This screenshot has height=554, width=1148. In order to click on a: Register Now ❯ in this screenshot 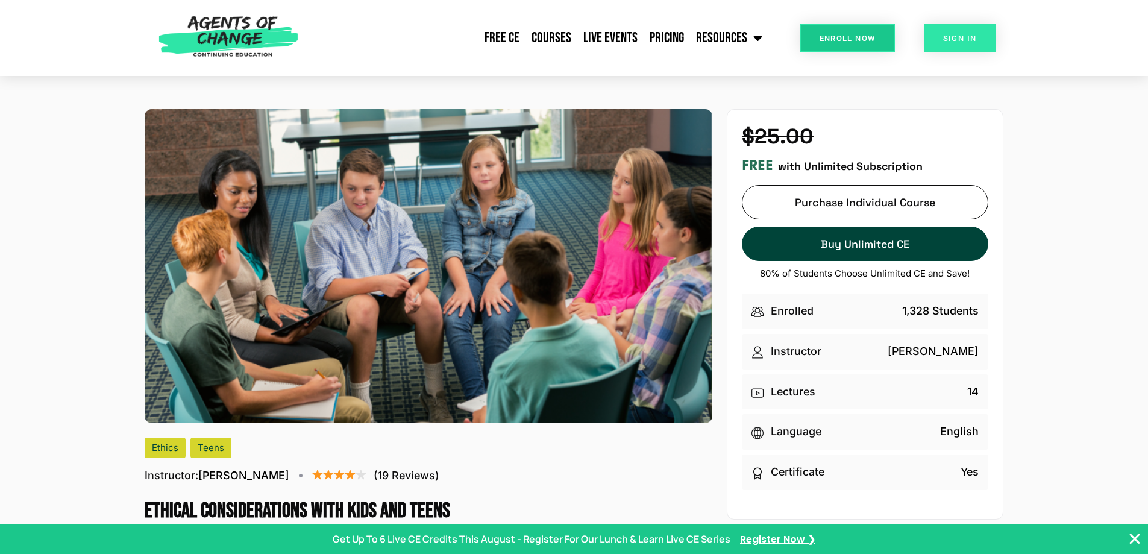, I will do `click(778, 539)`.